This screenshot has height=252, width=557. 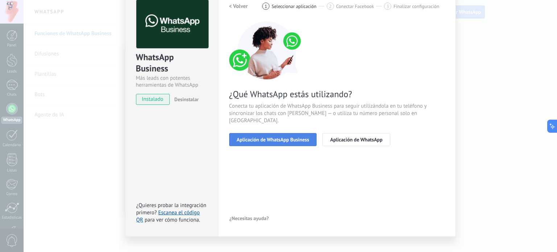 What do you see at coordinates (294, 6) in the screenshot?
I see `span: Seleccionar aplicación` at bounding box center [294, 6].